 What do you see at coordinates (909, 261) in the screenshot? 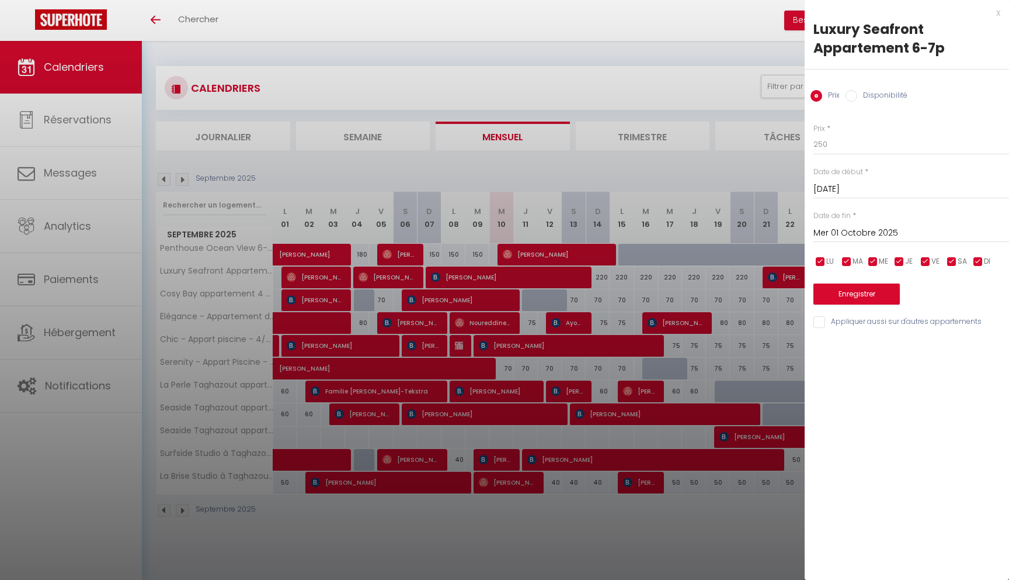
I see `span: JE` at bounding box center [909, 261].